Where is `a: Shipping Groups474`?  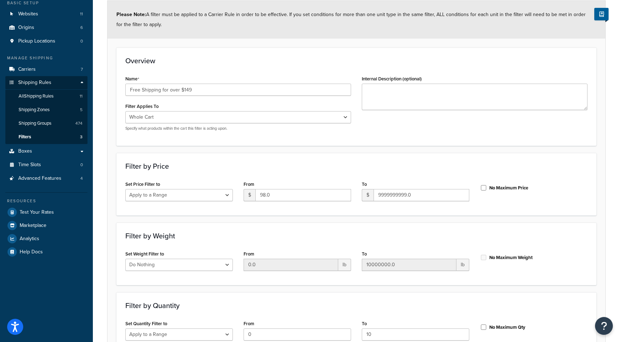
a: Shipping Groups474 is located at coordinates (46, 123).